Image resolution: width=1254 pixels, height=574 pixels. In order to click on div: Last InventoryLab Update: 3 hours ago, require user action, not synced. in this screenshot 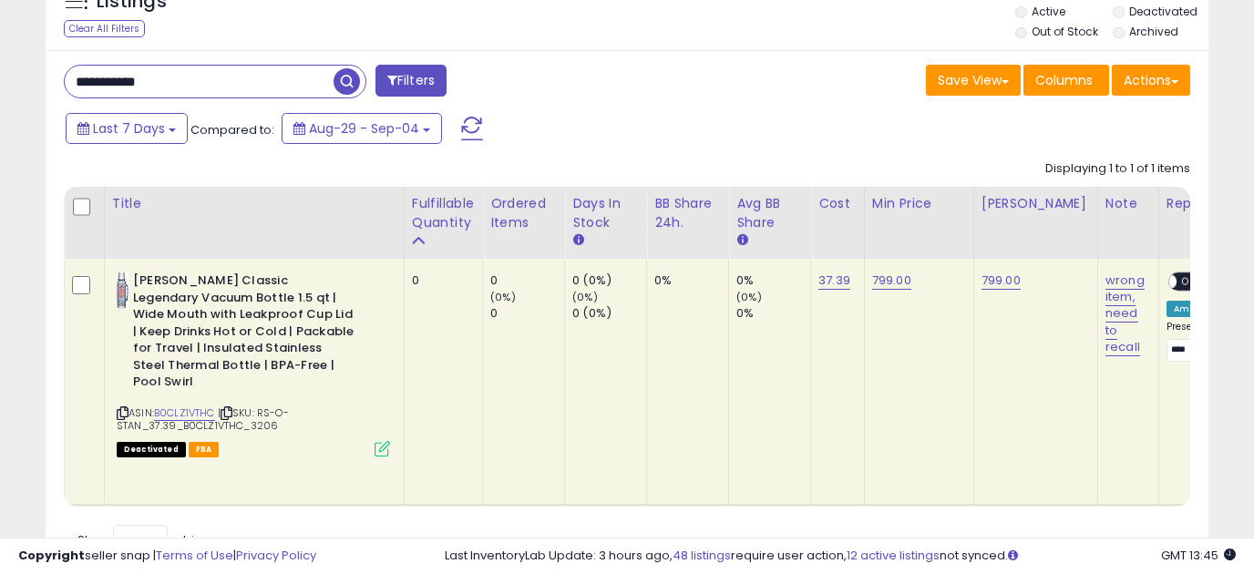, I will do `click(840, 556)`.